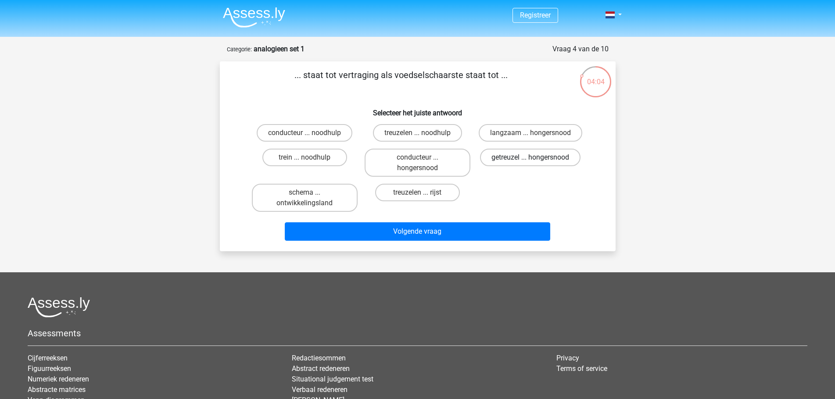  Describe the element at coordinates (596, 76) in the screenshot. I see `div: 04:04` at that location.